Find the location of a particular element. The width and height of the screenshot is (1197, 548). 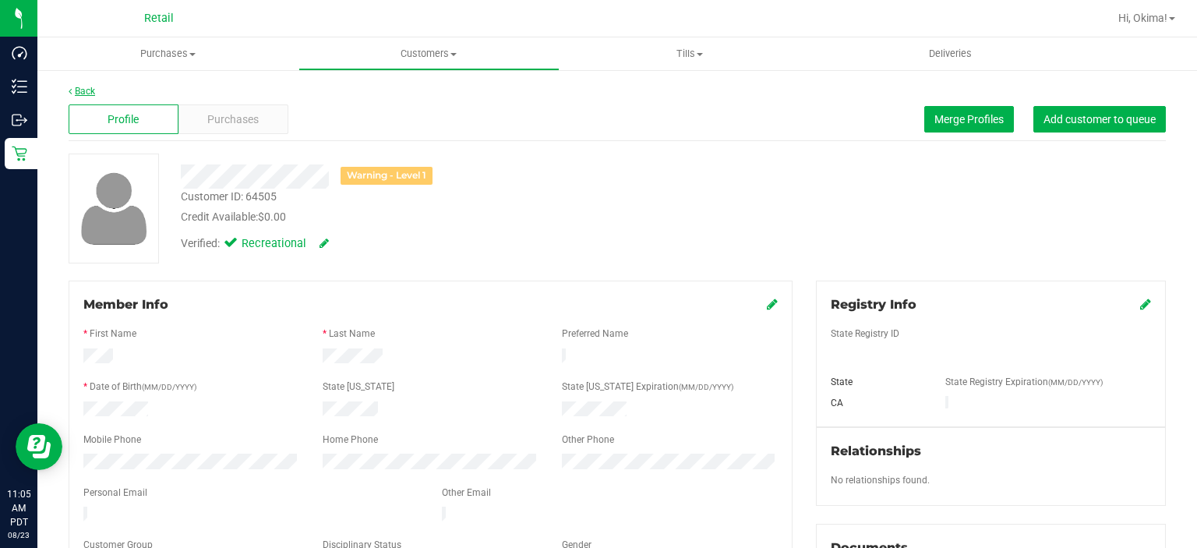

p: 08/23 is located at coordinates (19, 535).